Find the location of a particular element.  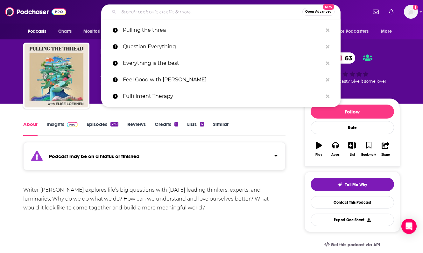

a: About is located at coordinates (30, 129).